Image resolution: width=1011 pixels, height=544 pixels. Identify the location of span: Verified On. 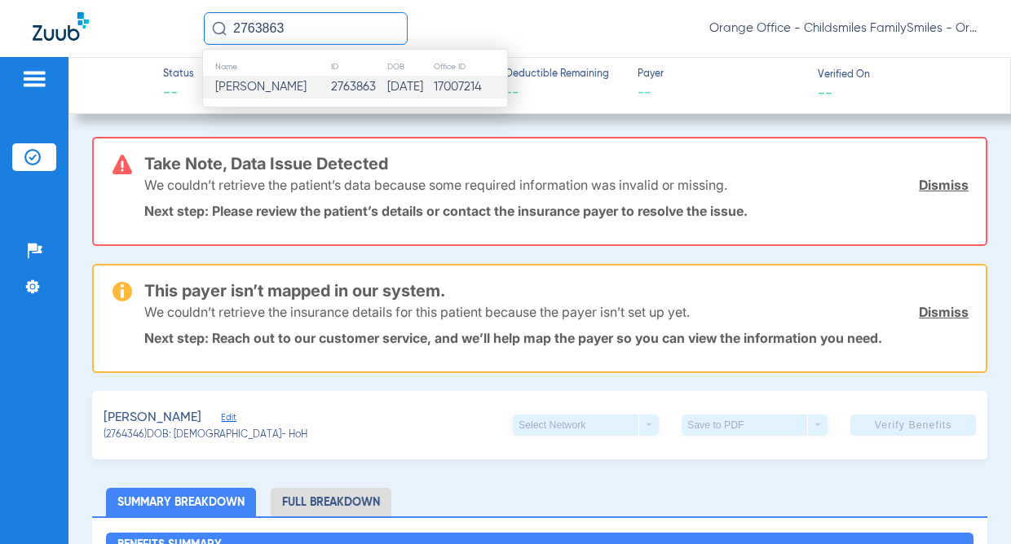
(901, 76).